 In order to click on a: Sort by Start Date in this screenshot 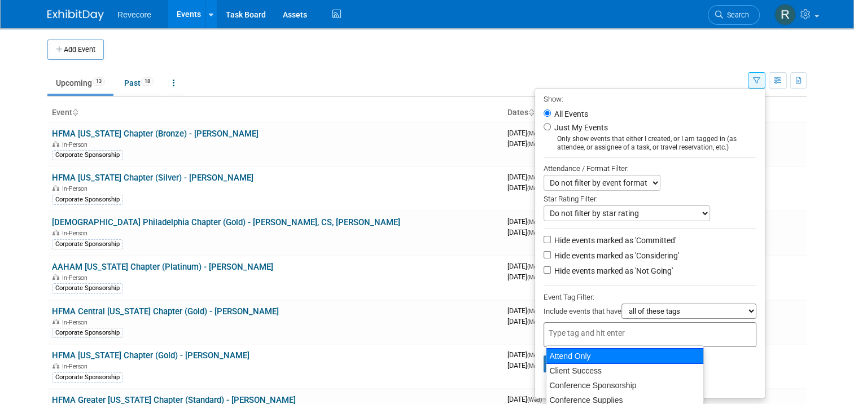, I will do `click(531, 112)`.